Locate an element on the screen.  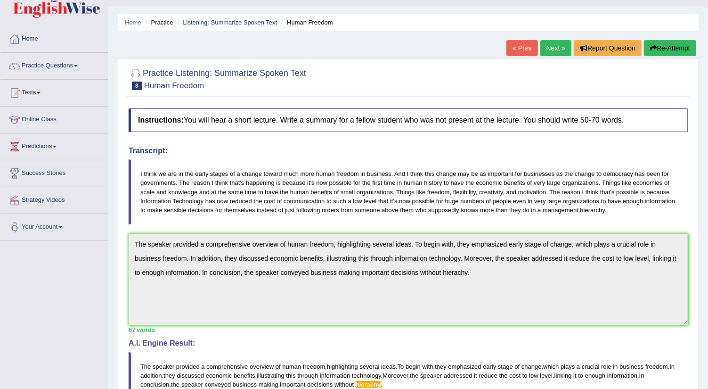
span: addition is located at coordinates (151, 375).